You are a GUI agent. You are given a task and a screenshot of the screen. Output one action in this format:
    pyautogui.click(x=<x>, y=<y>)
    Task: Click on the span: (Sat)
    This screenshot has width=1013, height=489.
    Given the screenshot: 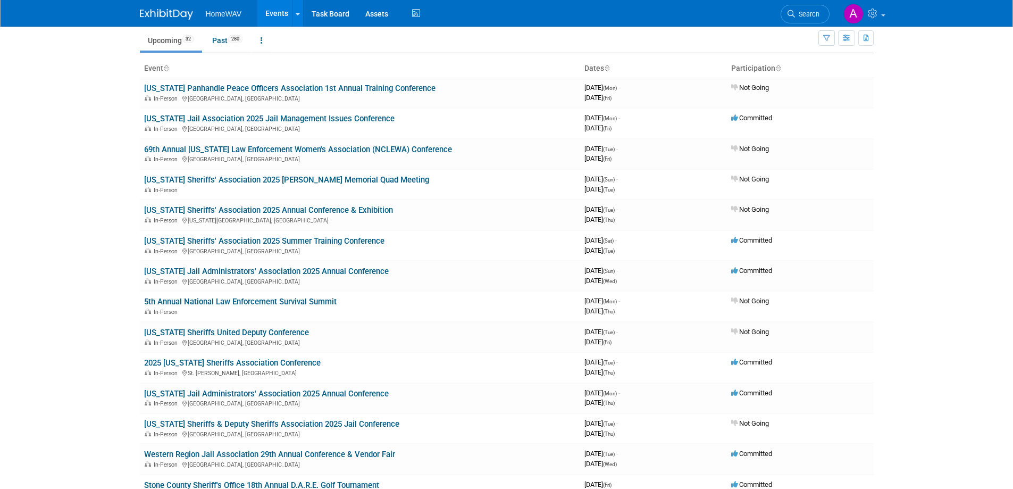 What is the action you would take?
    pyautogui.click(x=609, y=240)
    